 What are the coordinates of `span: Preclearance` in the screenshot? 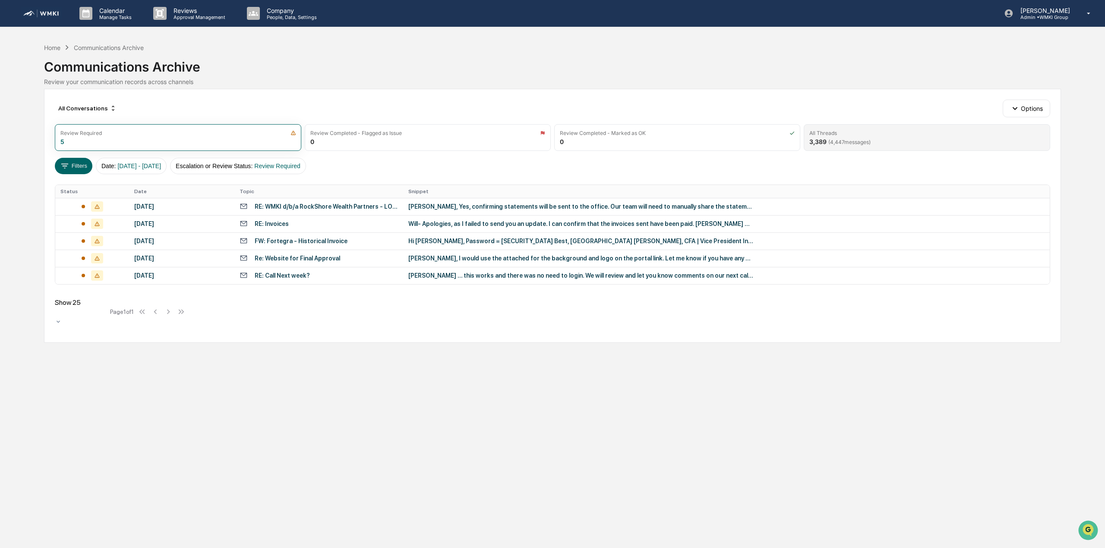 It's located at (36, 113).